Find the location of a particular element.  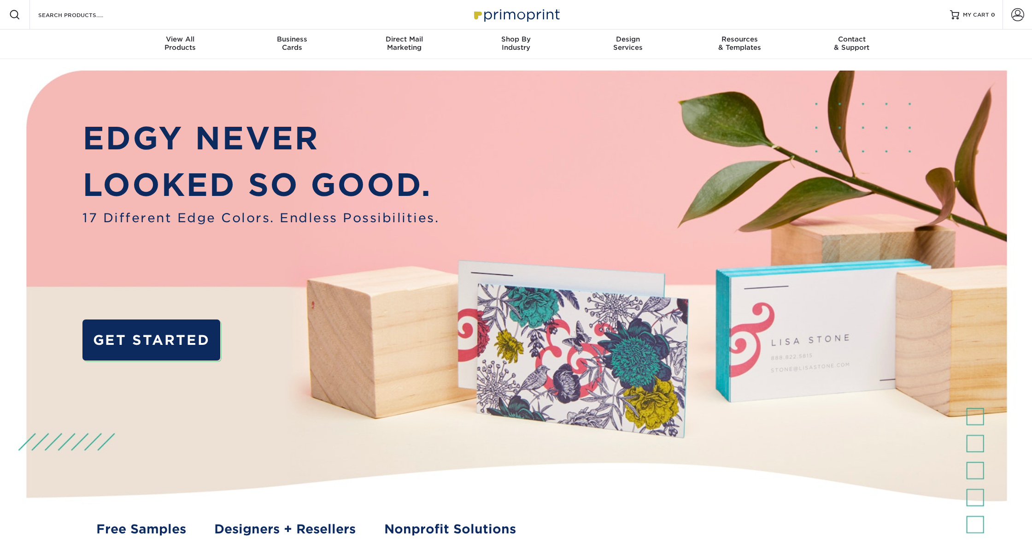

span: Resources is located at coordinates (740, 39).